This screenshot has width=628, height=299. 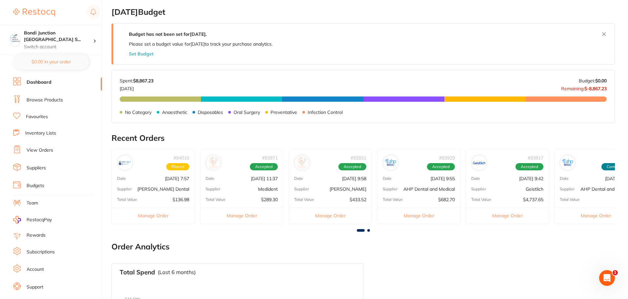 I want to click on span: 1, so click(x=615, y=272).